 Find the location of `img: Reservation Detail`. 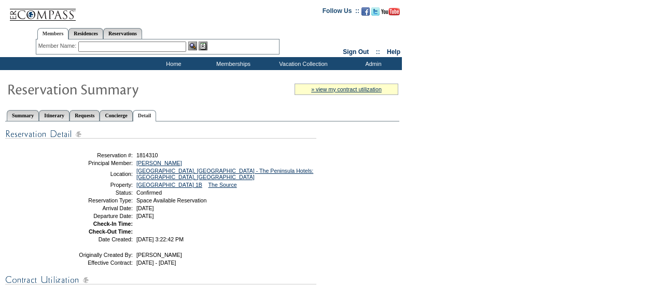

img: Reservation Detail is located at coordinates (161, 134).